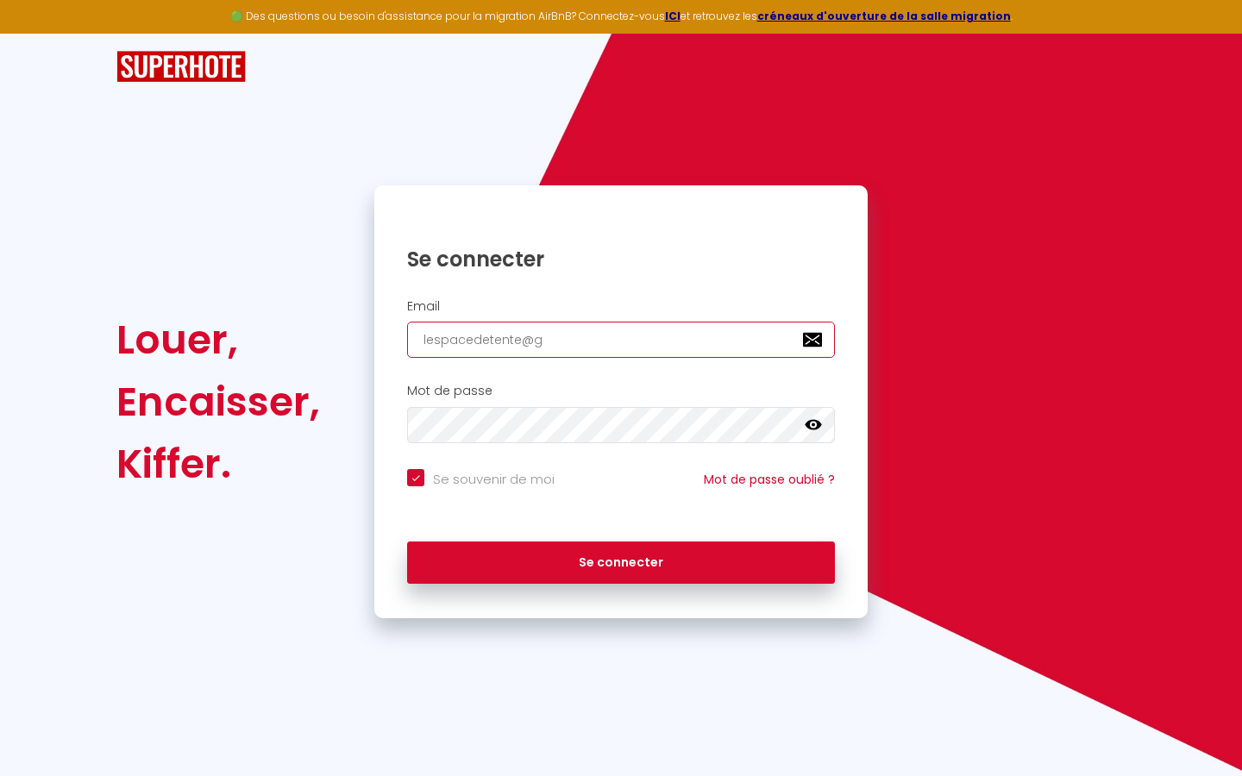 This screenshot has height=776, width=1242. Describe the element at coordinates (672, 16) in the screenshot. I see `strong: ICI` at that location.